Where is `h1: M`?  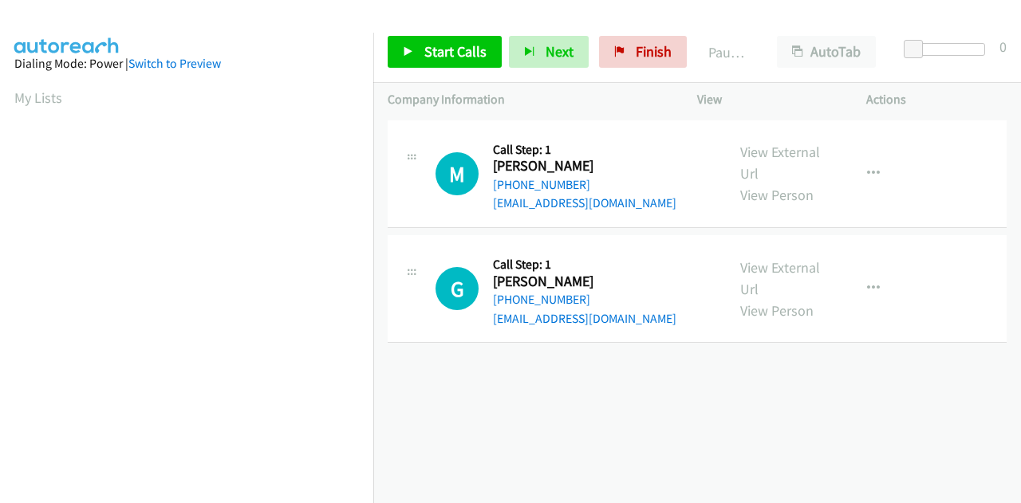
h1: M is located at coordinates (457, 174).